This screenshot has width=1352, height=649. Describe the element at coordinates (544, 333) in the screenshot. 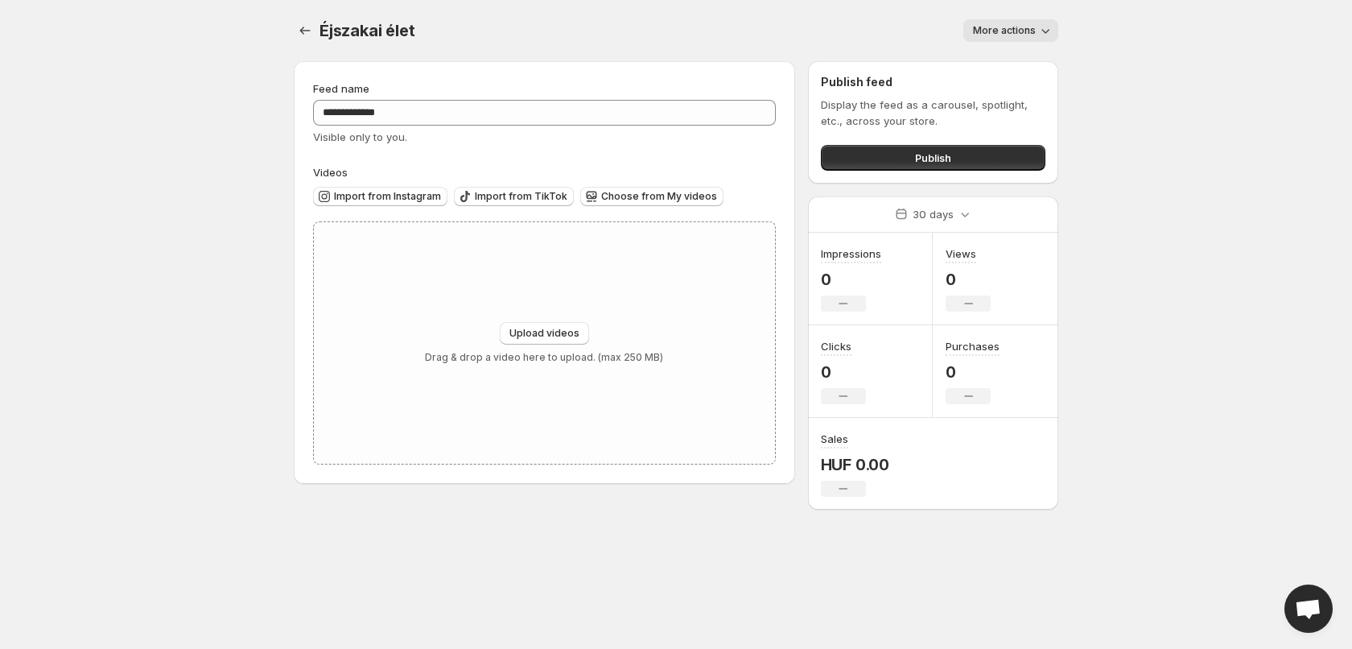

I see `button: Upload videos` at that location.